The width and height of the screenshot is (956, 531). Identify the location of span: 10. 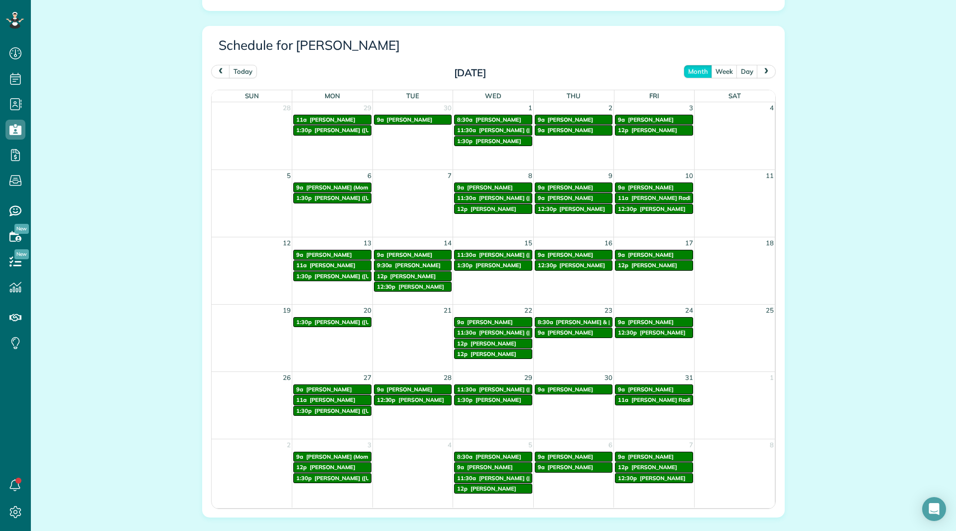
(689, 175).